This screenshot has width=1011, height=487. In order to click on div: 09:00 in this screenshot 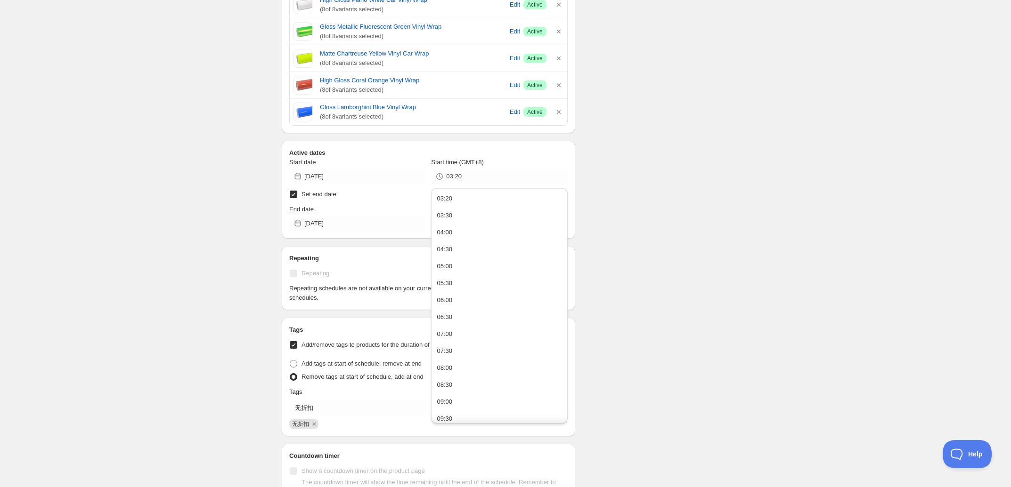, I will do `click(444, 402)`.